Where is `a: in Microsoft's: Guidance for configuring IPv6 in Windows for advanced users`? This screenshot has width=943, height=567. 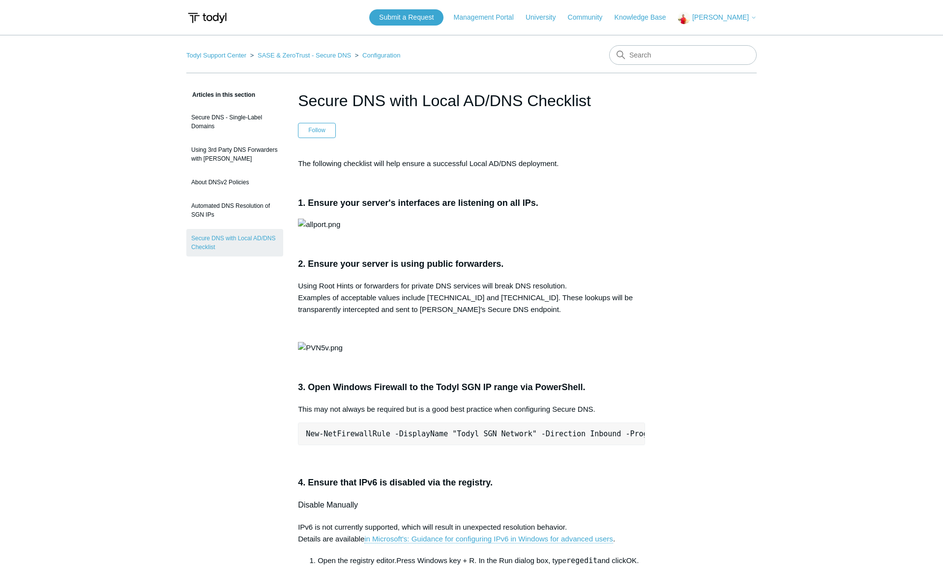 a: in Microsoft's: Guidance for configuring IPv6 in Windows for advanced users is located at coordinates (489, 539).